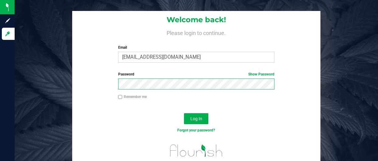 This screenshot has width=378, height=161. What do you see at coordinates (197, 48) in the screenshot?
I see `label: Email` at bounding box center [197, 48].